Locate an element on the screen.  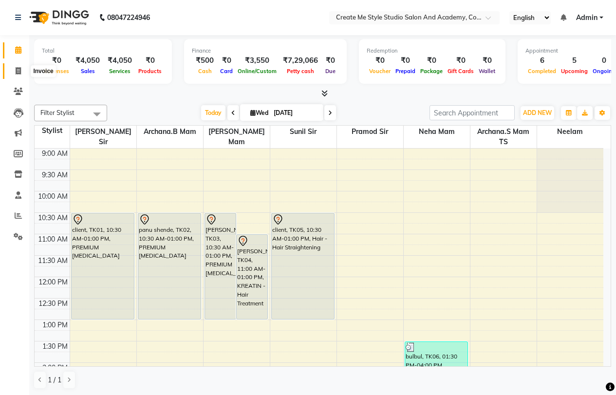
span: Prepaid is located at coordinates (405, 71).